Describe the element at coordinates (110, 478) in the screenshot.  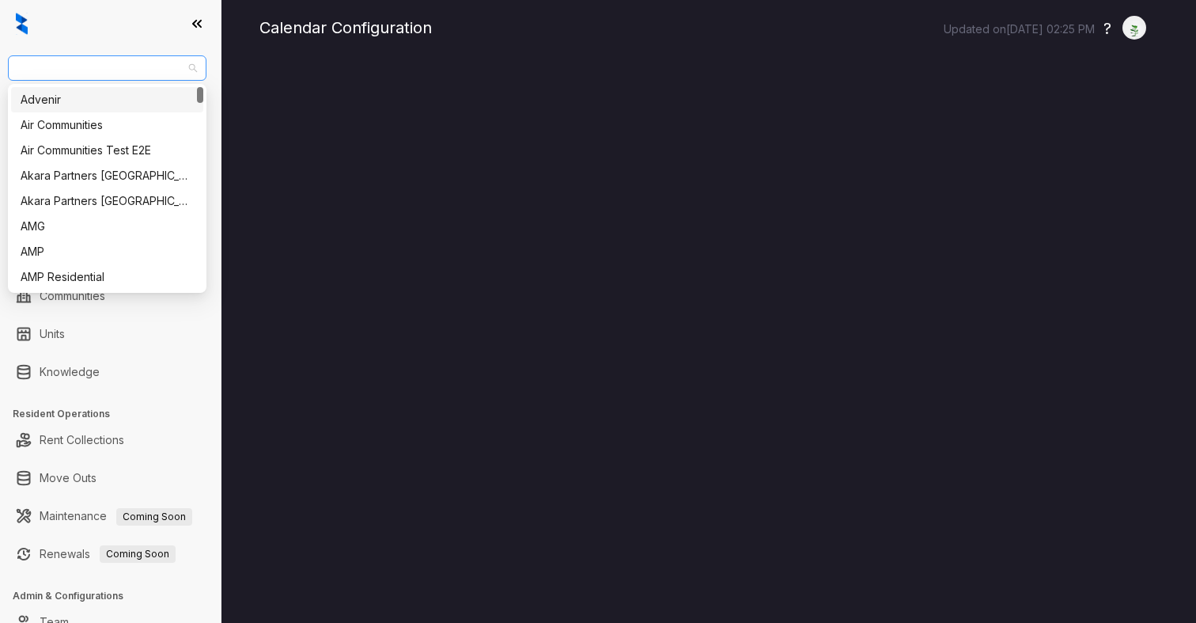
I see `li: Move Outs` at that location.